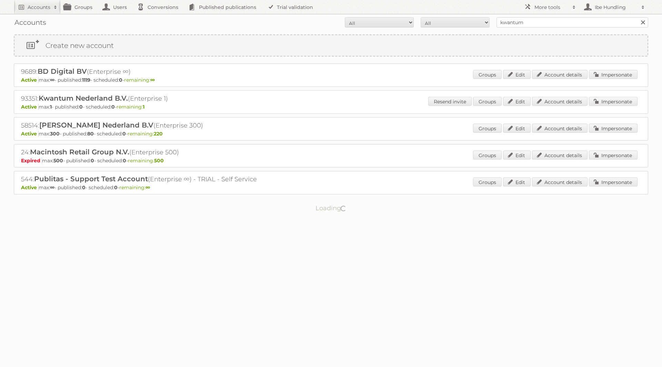 This screenshot has height=367, width=662. What do you see at coordinates (158, 134) in the screenshot?
I see `strong: 220` at bounding box center [158, 134].